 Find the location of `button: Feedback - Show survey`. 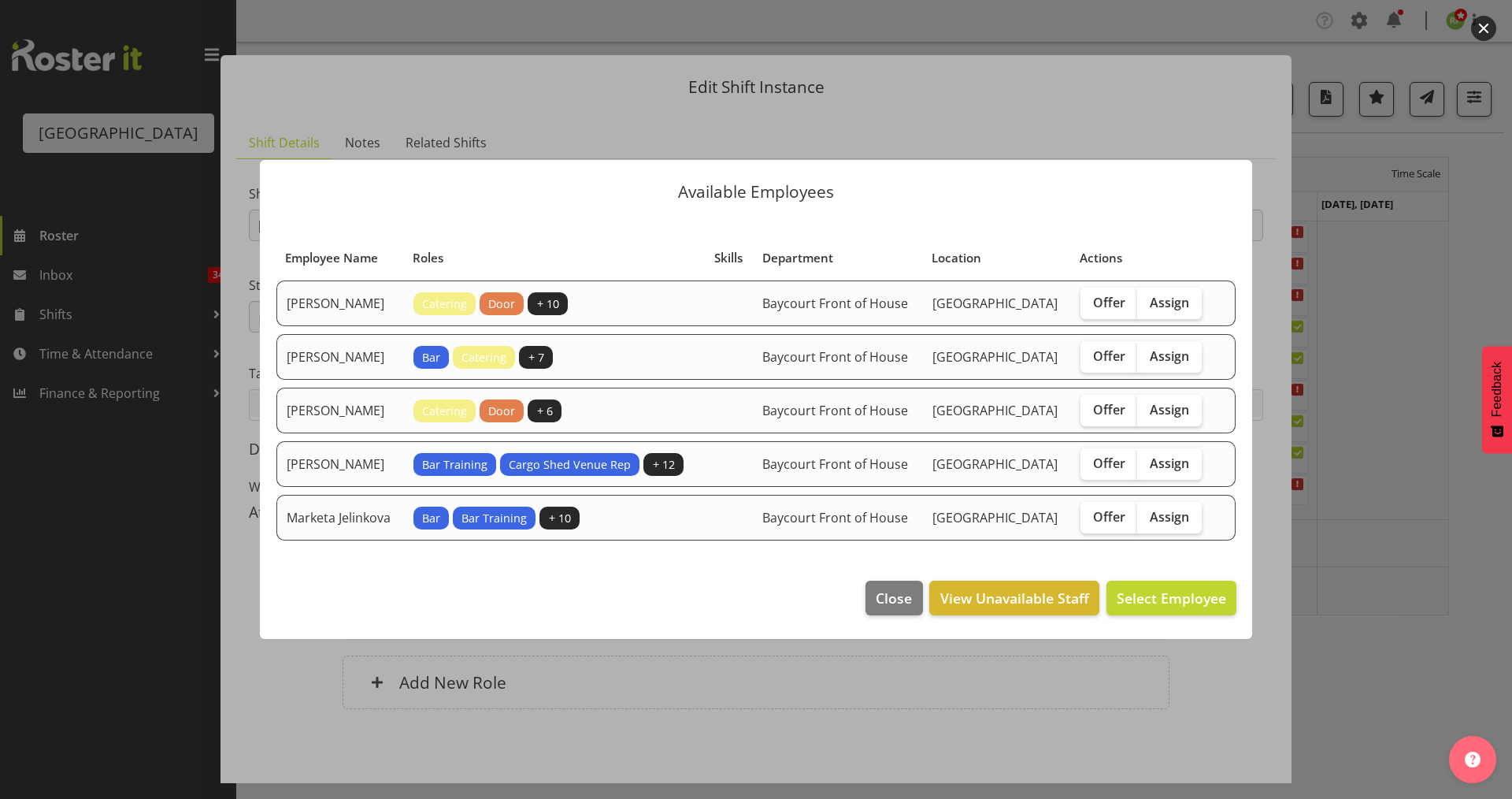

button: Feedback - Show survey is located at coordinates (1497, 399).